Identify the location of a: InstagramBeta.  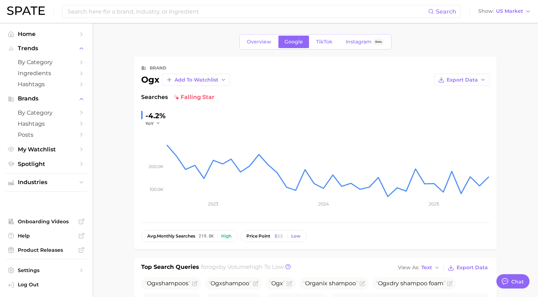
(365, 42).